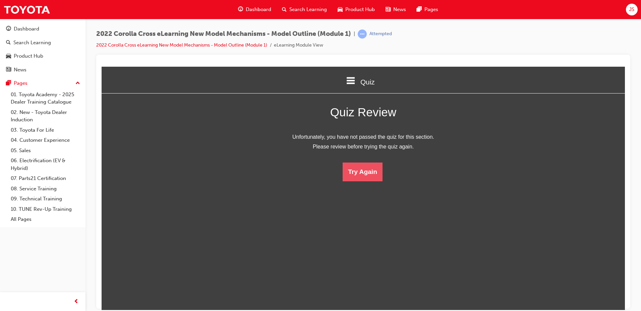 The width and height of the screenshot is (641, 311). Describe the element at coordinates (261, 105) in the screenshot. I see `button: Try Again` at that location.